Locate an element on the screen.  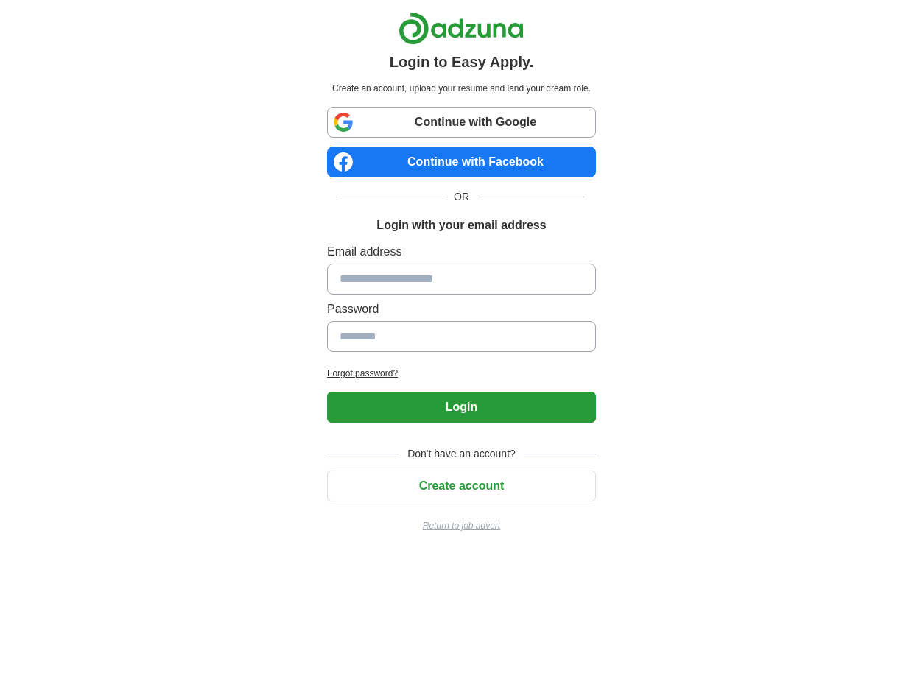
p: Create an account, upload your resume and land your dream role. is located at coordinates (461, 88).